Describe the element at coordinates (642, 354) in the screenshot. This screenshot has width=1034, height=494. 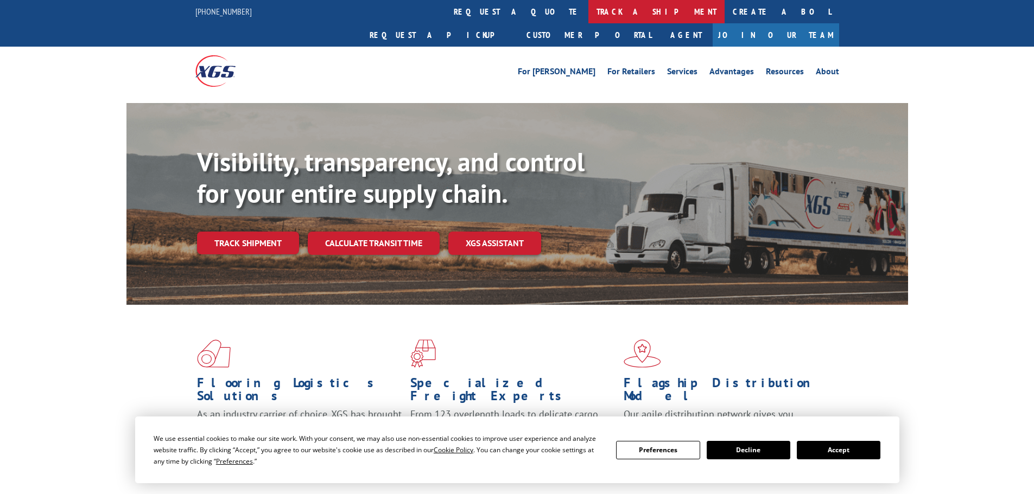
I see `img: xgs-icon-flagship-distribution-model-red` at that location.